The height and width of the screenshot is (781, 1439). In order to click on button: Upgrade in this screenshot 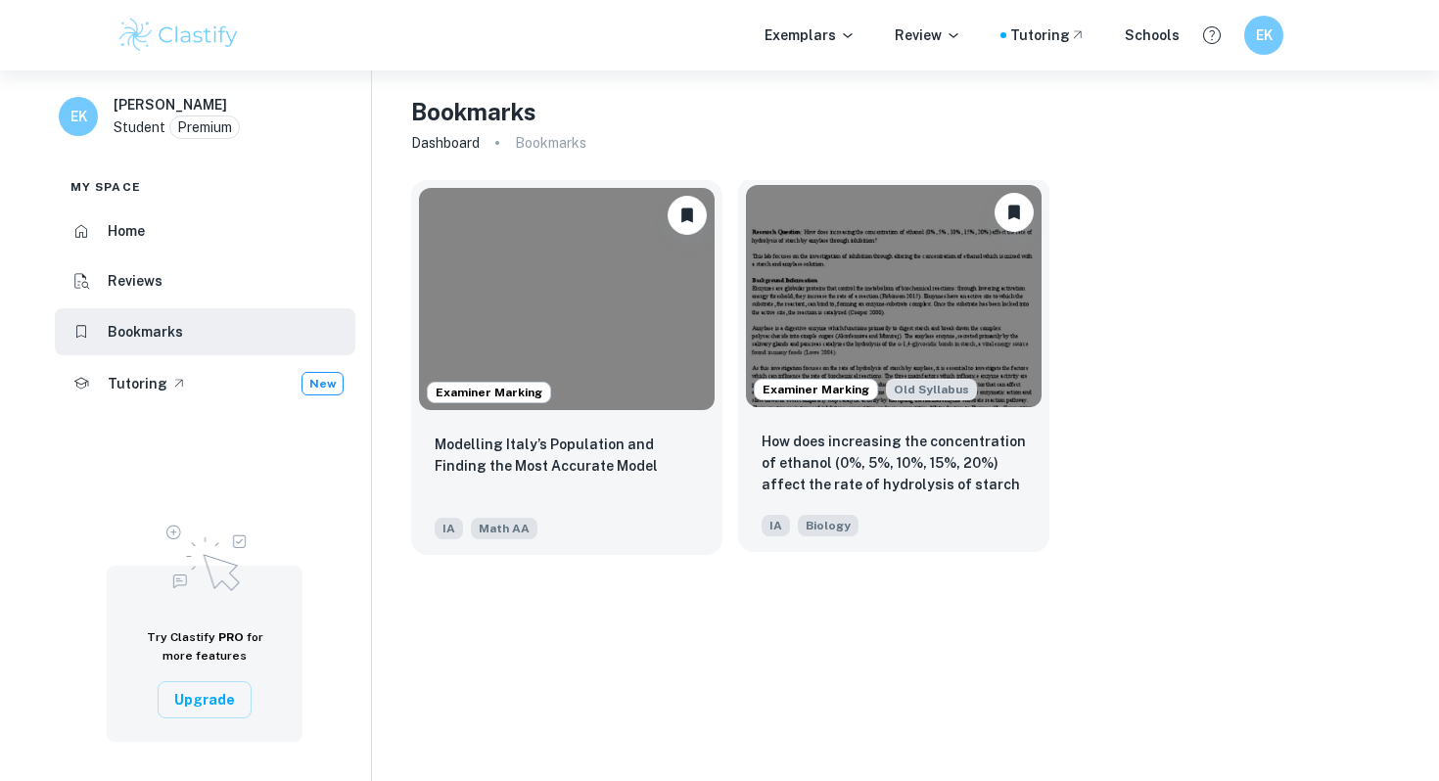, I will do `click(205, 700)`.